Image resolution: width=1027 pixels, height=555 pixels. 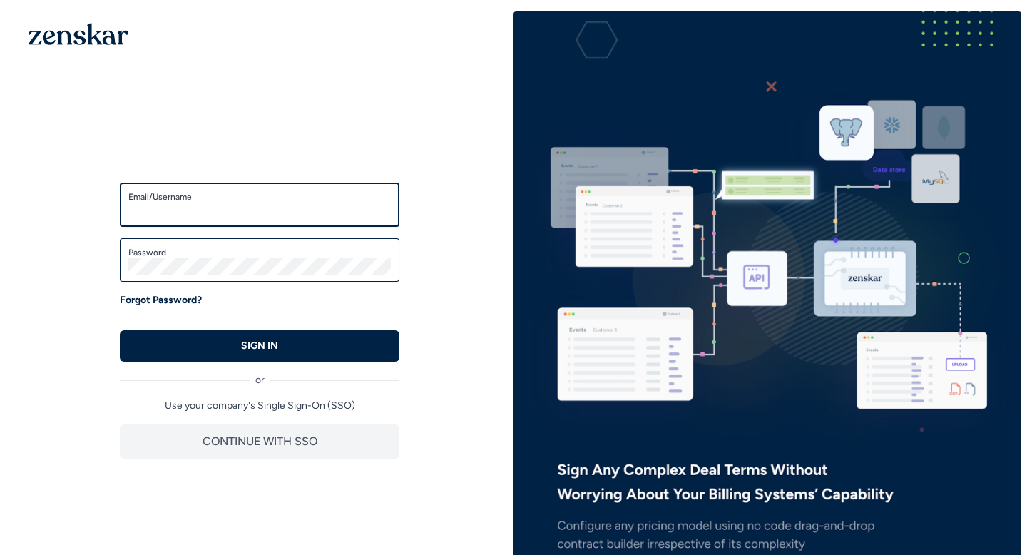 I want to click on p: SIGN IN, so click(x=259, y=346).